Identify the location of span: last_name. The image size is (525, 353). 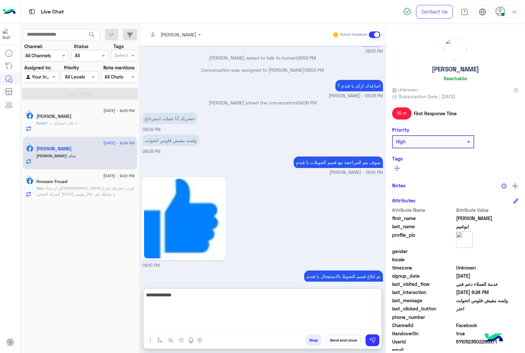
(423, 227).